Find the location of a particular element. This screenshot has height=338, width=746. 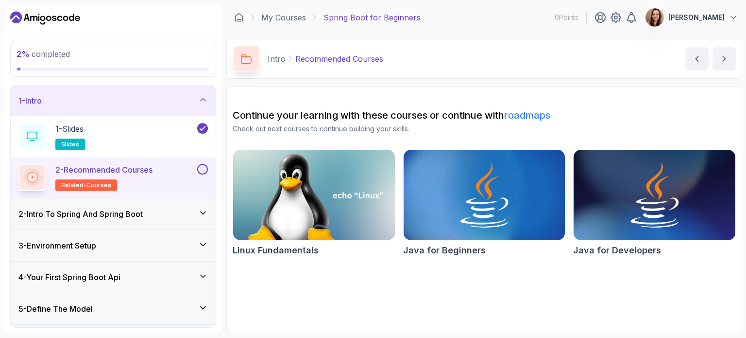

p: Recommended Courses is located at coordinates (339, 59).